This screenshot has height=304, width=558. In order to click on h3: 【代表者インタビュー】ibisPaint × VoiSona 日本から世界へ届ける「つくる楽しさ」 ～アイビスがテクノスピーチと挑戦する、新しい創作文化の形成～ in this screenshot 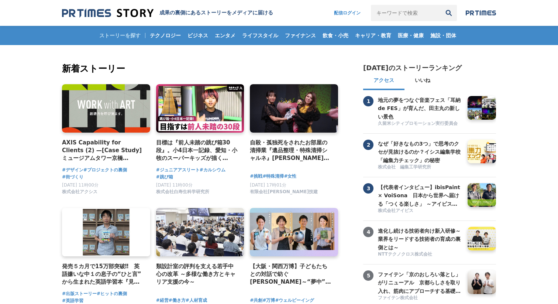, I will do `click(420, 195)`.